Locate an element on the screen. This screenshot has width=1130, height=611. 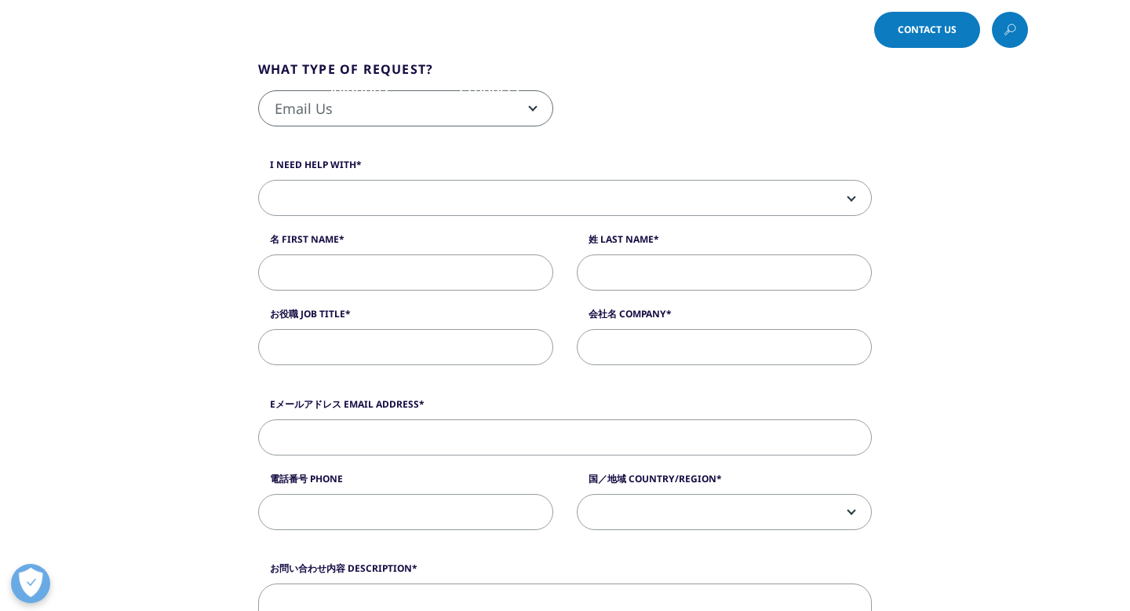
label: 姓 Last Name is located at coordinates (724, 243).